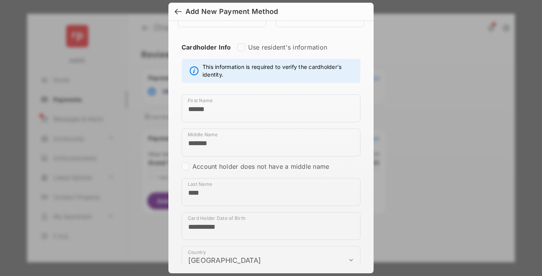 This screenshot has height=276, width=542. Describe the element at coordinates (271, 260) in the screenshot. I see `div: payment_method_screening[postal_addresses][country]` at that location.